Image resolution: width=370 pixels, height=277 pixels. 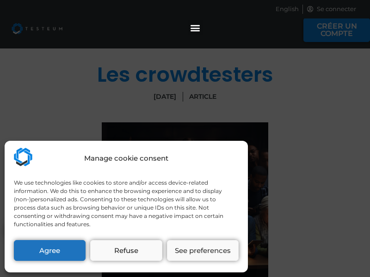 What do you see at coordinates (202, 250) in the screenshot?
I see `button: See preferences` at bounding box center [202, 250].